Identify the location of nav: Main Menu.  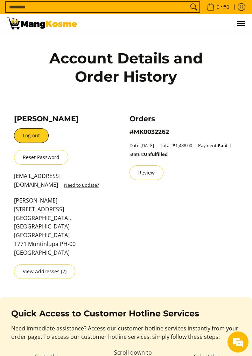
(165, 23).